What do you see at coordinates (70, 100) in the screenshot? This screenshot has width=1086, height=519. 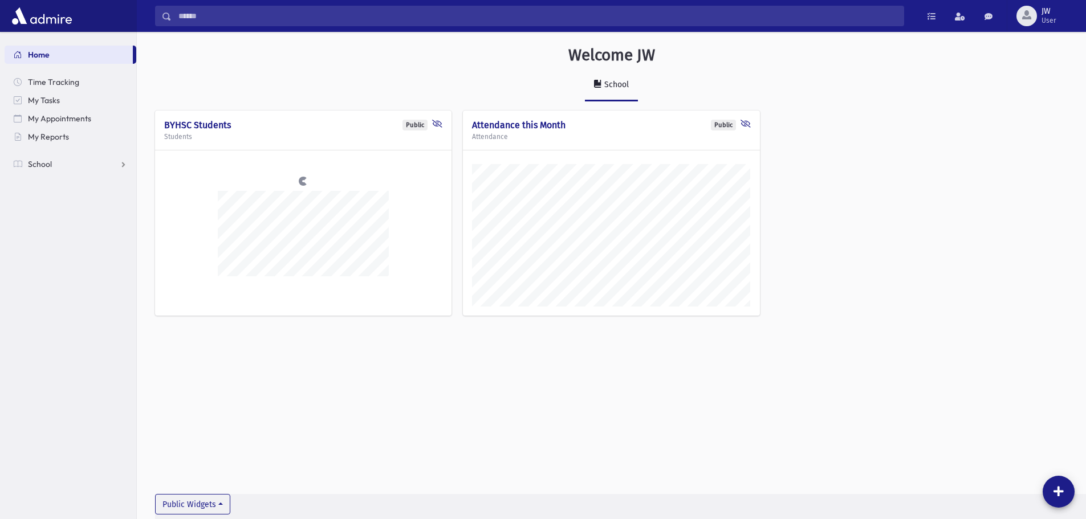 I see `a: My Tasks` at bounding box center [70, 100].